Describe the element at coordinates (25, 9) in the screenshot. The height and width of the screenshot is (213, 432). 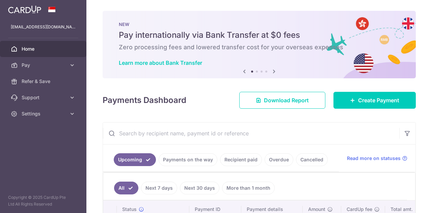
I see `img: CardUp` at that location.